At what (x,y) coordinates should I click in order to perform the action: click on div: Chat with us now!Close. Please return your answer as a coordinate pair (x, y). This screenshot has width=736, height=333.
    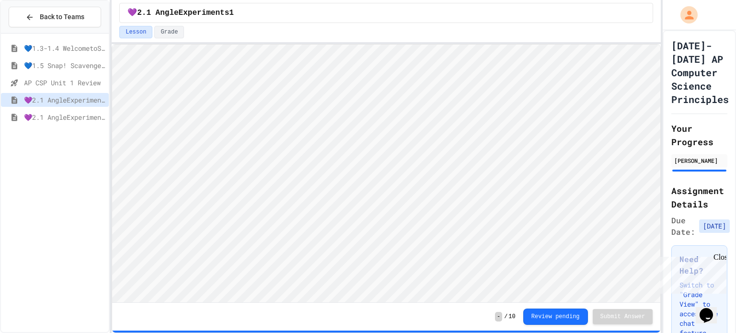
    Looking at the image, I should click on (35, 32).